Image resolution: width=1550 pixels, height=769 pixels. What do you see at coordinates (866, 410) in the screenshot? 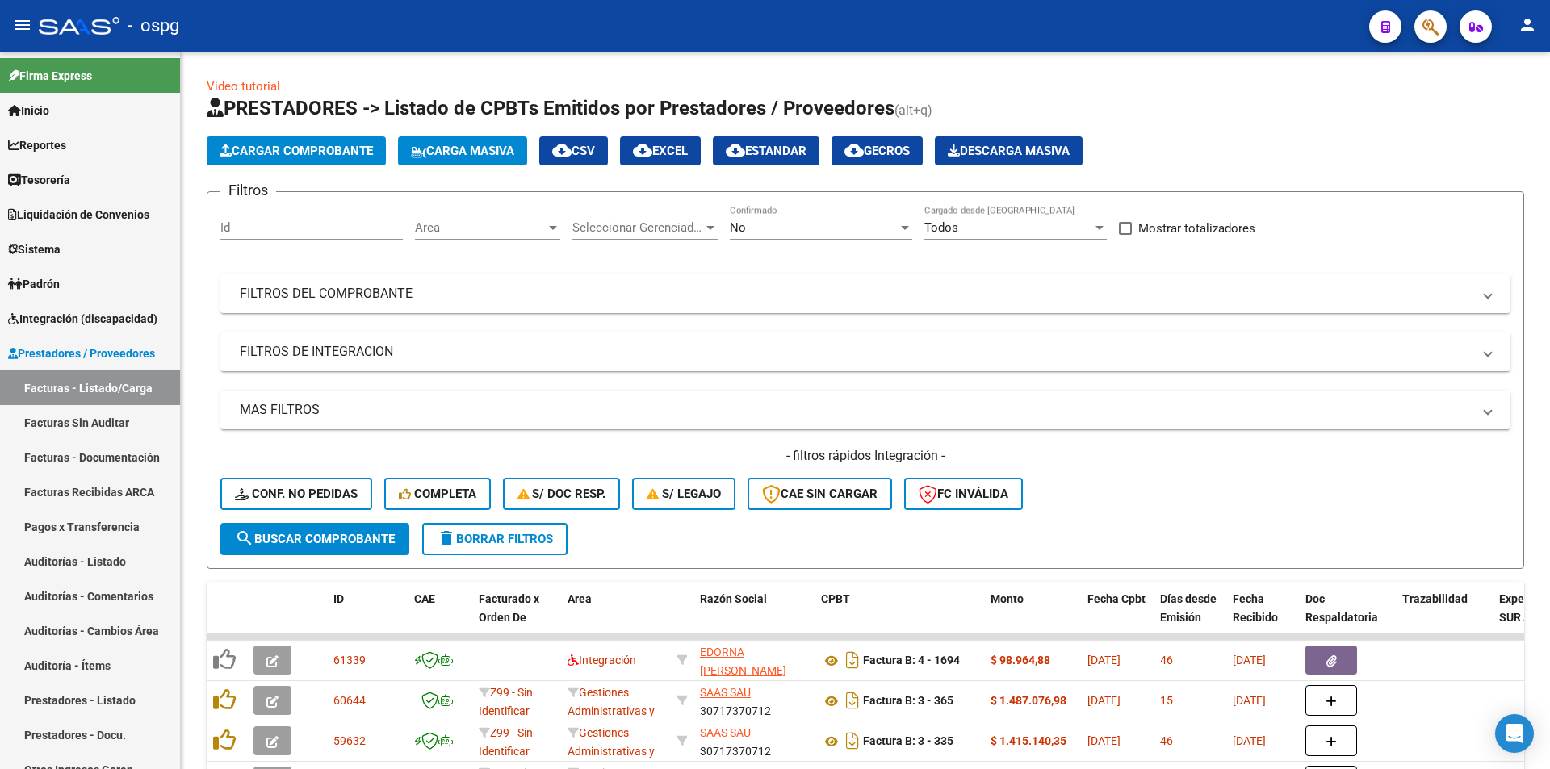
I see `mat-expansion-panel-header: MAS FILTROS` at bounding box center [866, 410].